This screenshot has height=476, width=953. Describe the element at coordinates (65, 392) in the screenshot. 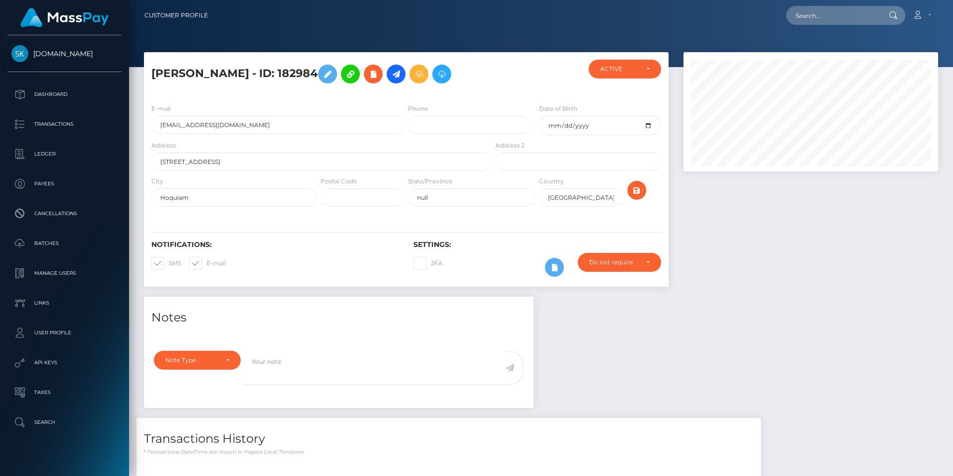

I see `p: Taxes` at that location.